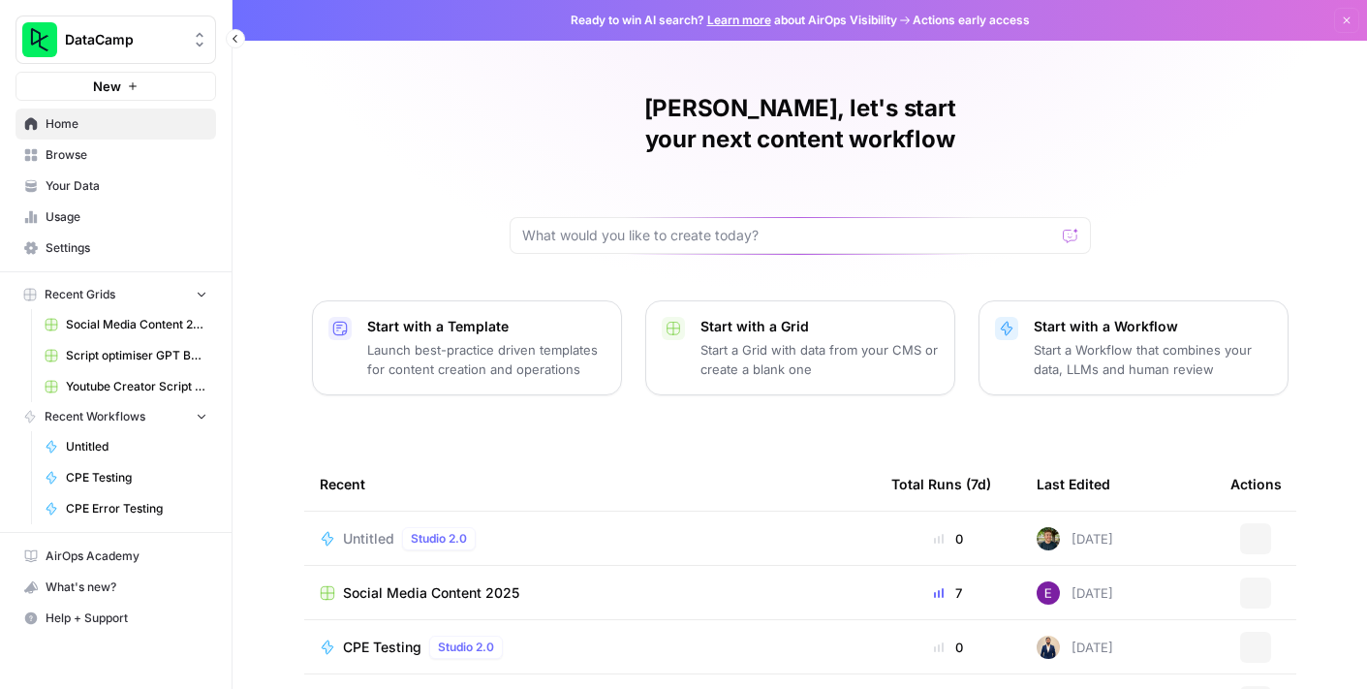 The image size is (1367, 689). I want to click on a: UntitledStudio 2.0, so click(590, 539).